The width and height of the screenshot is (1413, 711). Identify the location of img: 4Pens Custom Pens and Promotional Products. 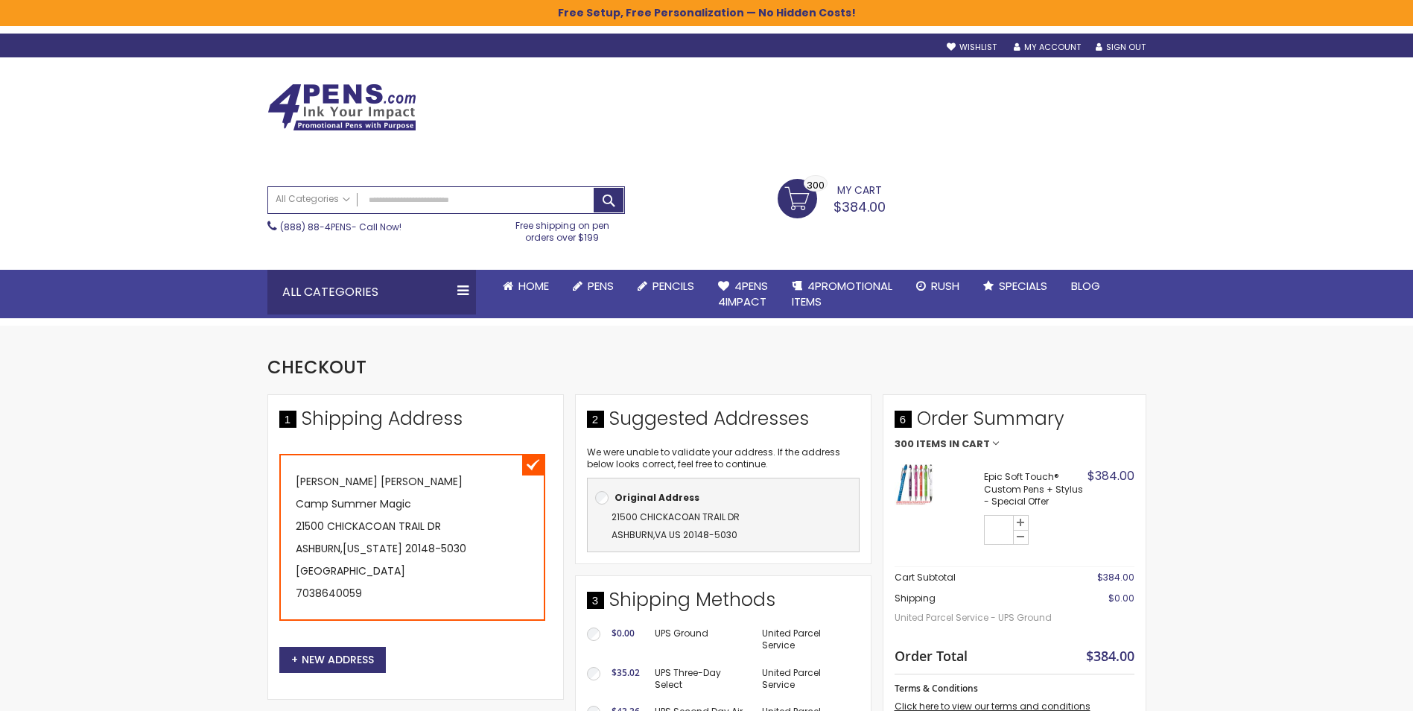
(342, 107).